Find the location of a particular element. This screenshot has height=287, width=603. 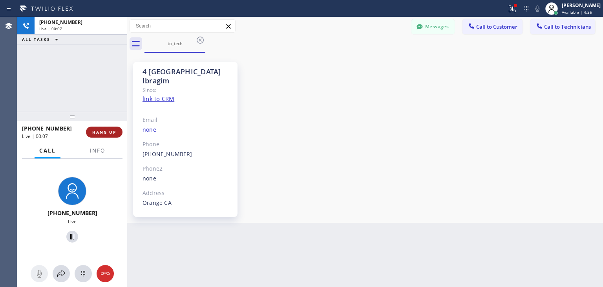

div: to_tech is located at coordinates (175, 43).